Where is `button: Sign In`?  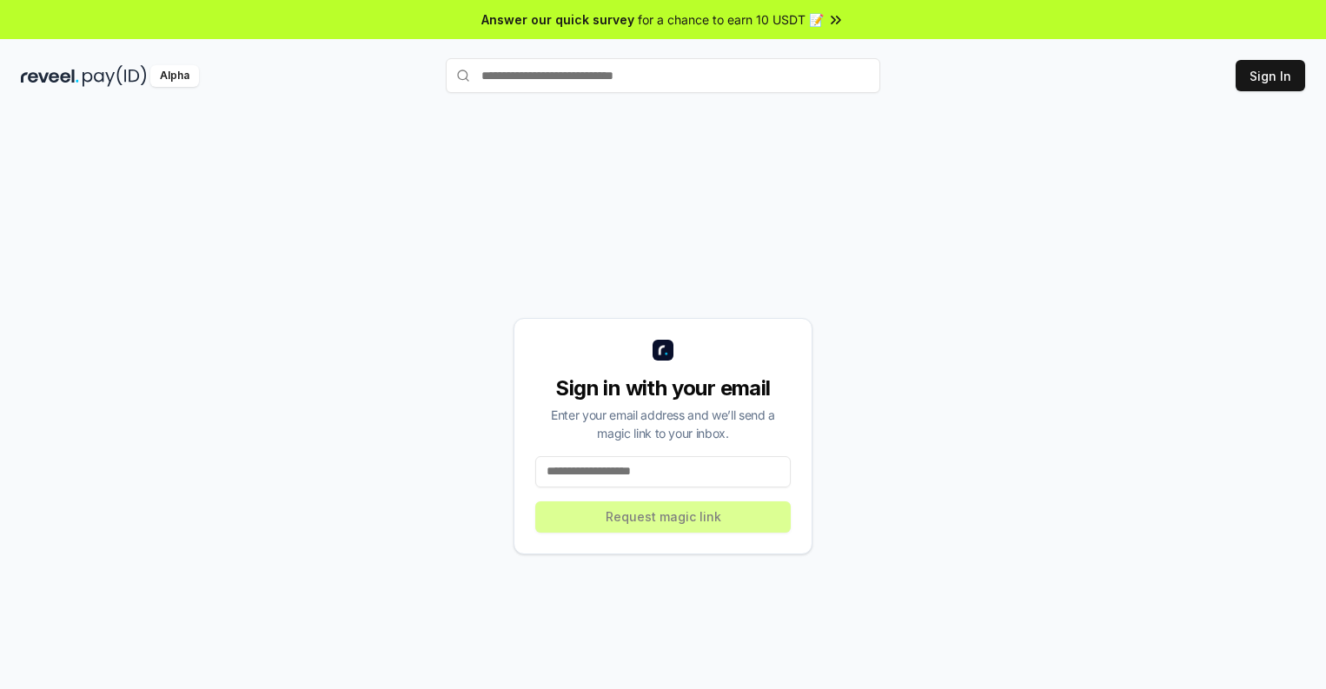 button: Sign In is located at coordinates (1271, 76).